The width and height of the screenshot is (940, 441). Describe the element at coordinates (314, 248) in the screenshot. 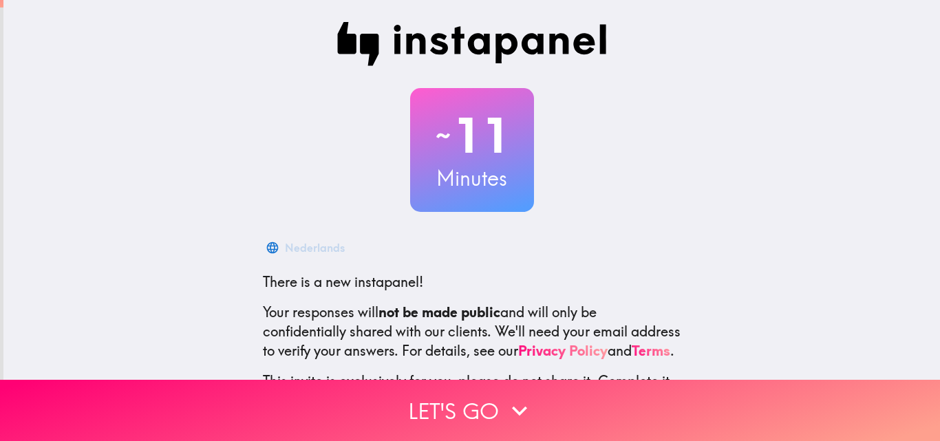

I see `div: Nederlands` at that location.